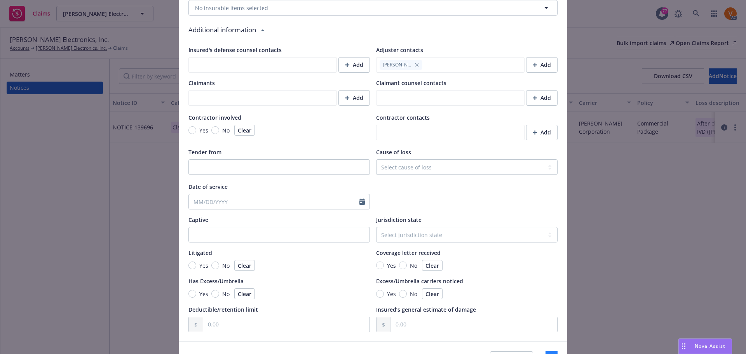 This screenshot has width=746, height=354. What do you see at coordinates (231, 8) in the screenshot?
I see `span: No insurable items selected` at bounding box center [231, 8].